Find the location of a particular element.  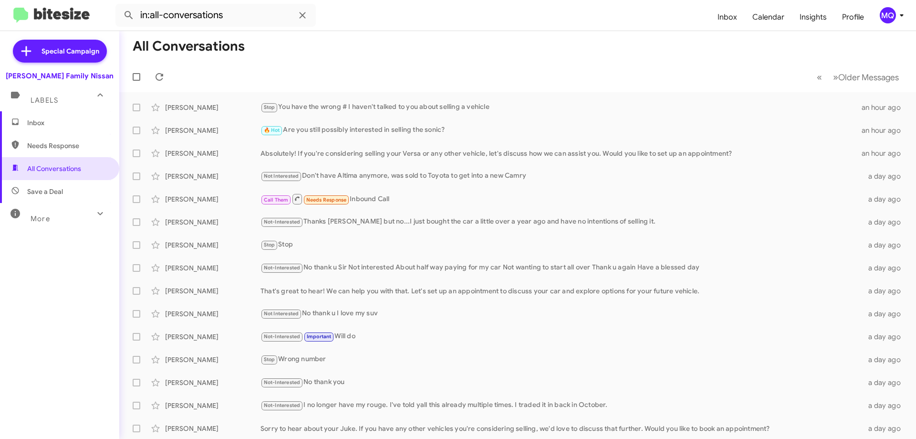

div: Don't have Altima anymore, was sold to Toyota to get into a new Camry is located at coordinates (562, 176).